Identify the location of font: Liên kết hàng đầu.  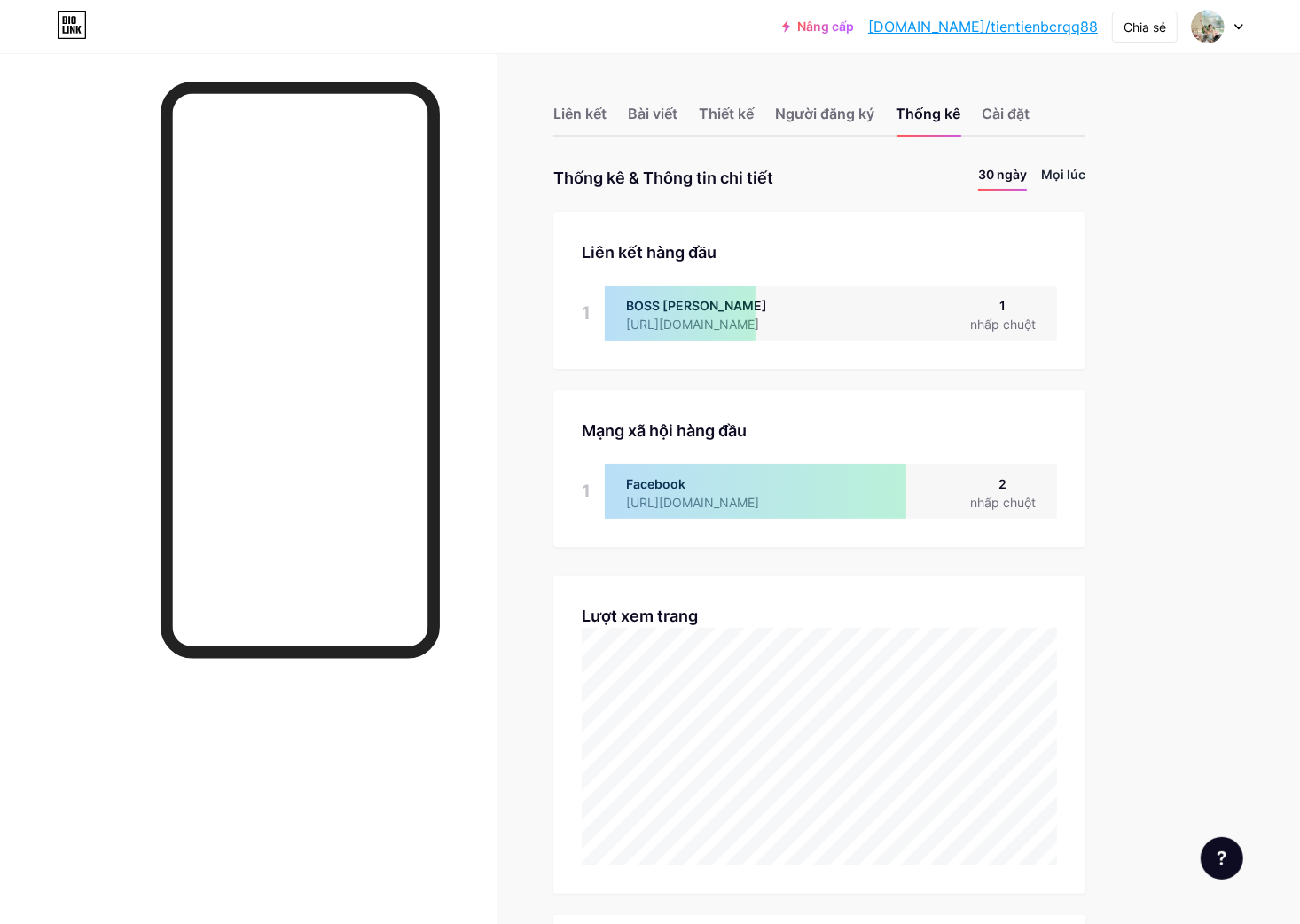
(649, 252).